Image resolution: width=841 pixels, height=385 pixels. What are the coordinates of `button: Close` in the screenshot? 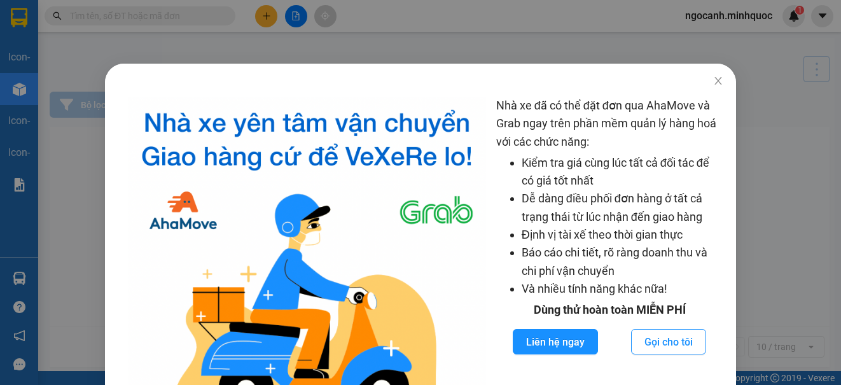 It's located at (718, 81).